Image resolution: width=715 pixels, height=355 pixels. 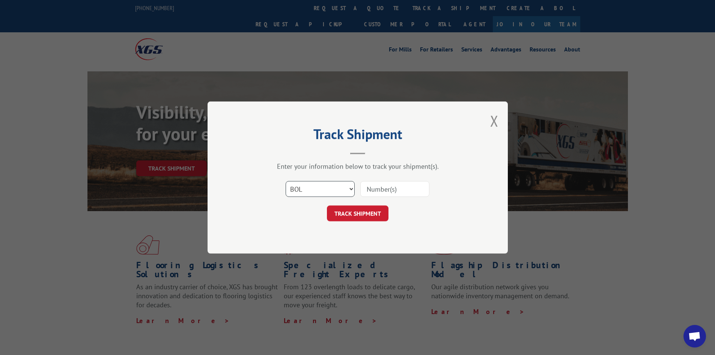 I want to click on button: Close modal, so click(x=494, y=120).